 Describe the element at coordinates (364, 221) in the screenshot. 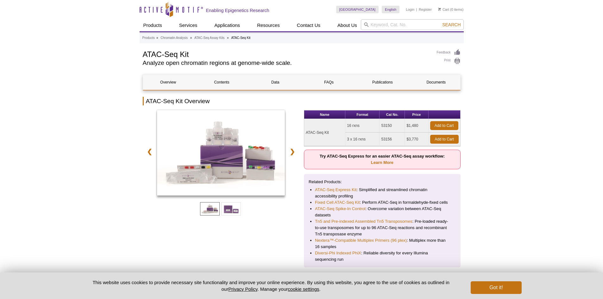

I see `a: Tn5 and Pre-indexed Assembled Tn5 Transposomes` at that location.